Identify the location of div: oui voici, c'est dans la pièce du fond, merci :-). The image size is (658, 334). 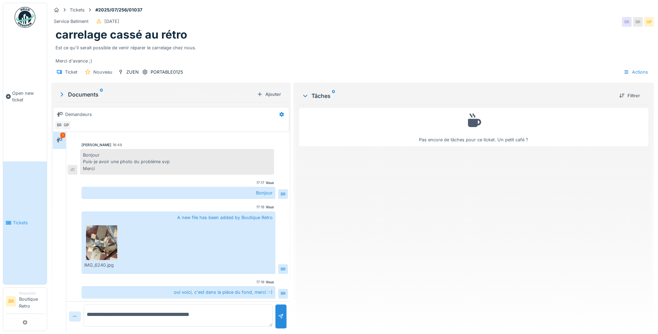
(178, 292).